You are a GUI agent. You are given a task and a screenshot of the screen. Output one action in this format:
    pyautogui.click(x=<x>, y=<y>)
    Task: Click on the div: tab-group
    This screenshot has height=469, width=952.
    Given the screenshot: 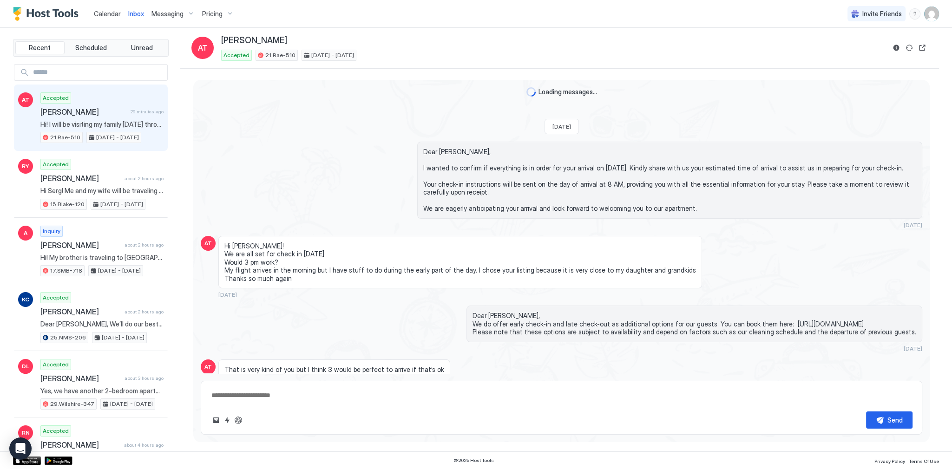 What is the action you would take?
    pyautogui.click(x=91, y=48)
    